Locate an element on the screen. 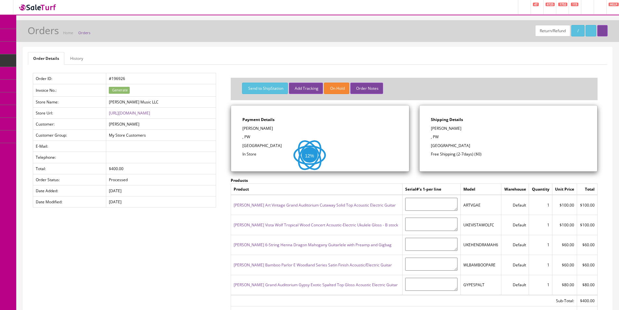 This screenshot has height=310, width=619. button: Generate is located at coordinates (119, 90).